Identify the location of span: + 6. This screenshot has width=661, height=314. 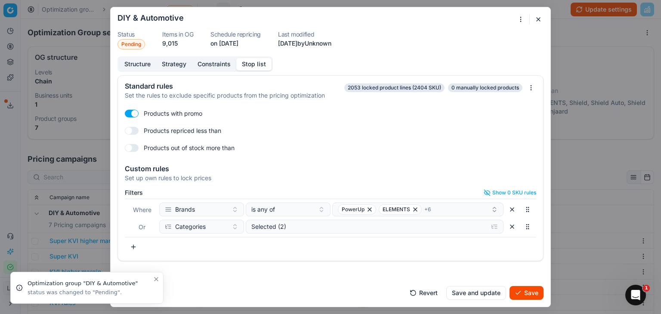
(427, 209).